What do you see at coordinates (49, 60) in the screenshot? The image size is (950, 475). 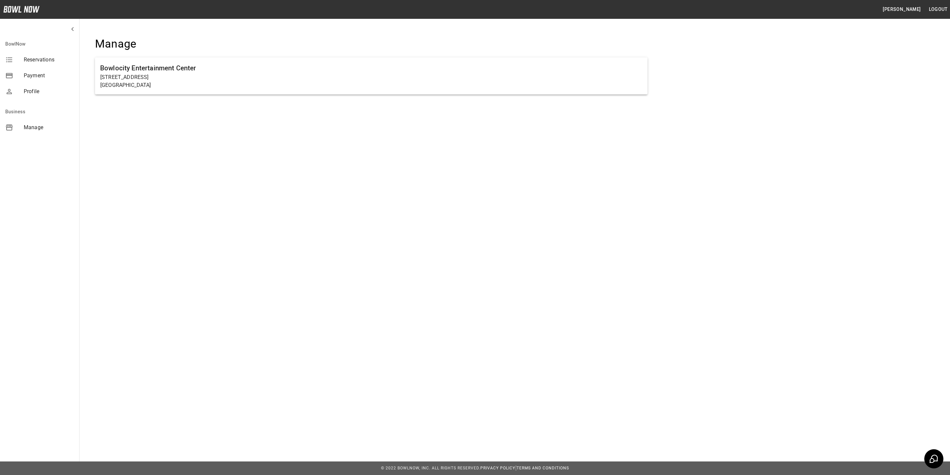 I see `span: Reservations` at bounding box center [49, 60].